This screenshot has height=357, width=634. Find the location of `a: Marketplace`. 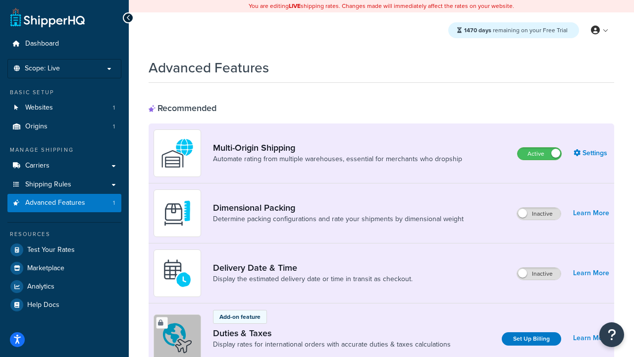

a: Marketplace is located at coordinates (64, 268).